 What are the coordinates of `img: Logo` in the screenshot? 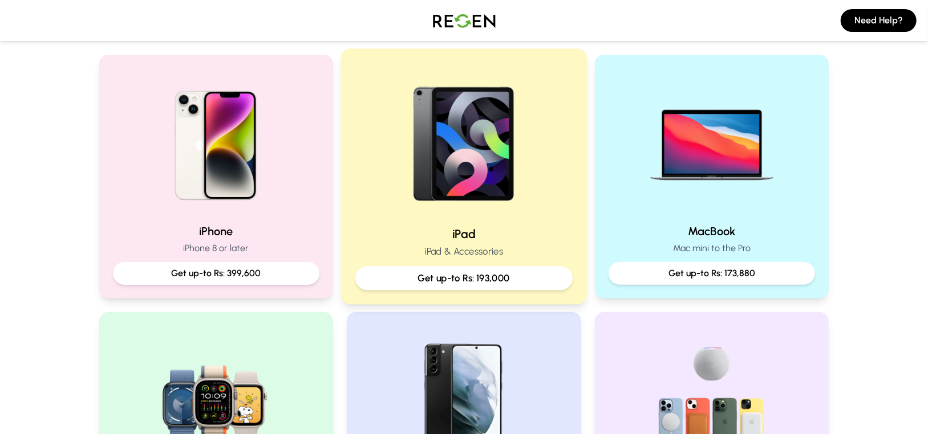 It's located at (464, 21).